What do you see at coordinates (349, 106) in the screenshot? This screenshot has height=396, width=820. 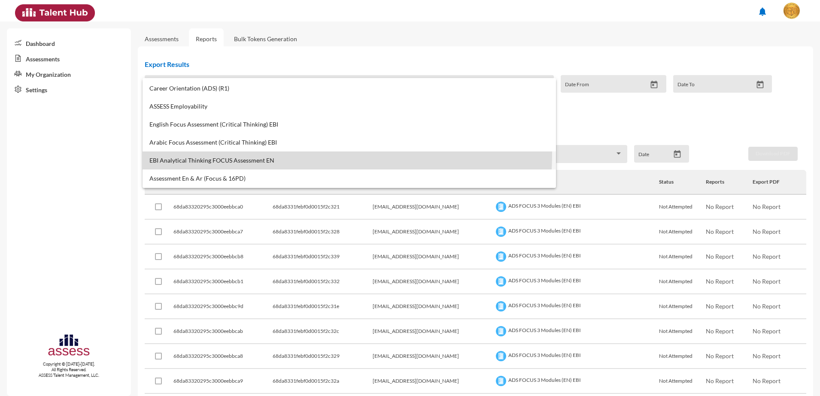 I see `span: ASSESS Employability` at bounding box center [349, 106].